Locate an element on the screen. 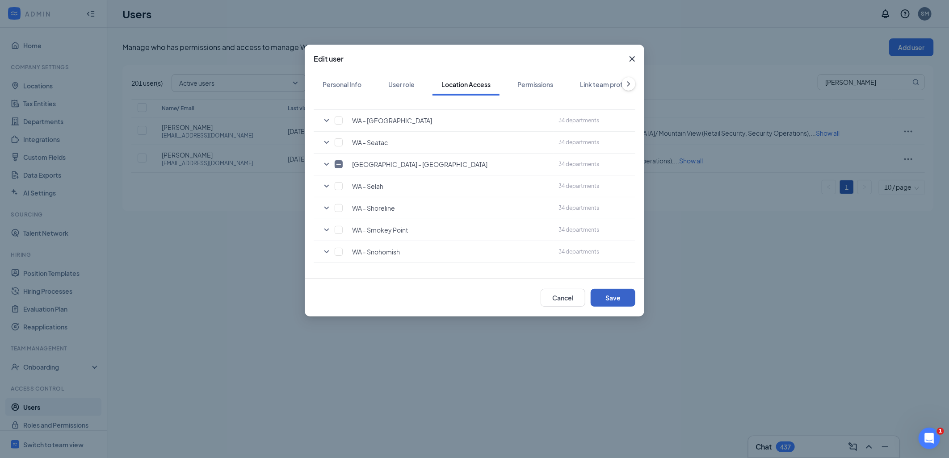 The height and width of the screenshot is (458, 949). span: WA - Shoreline is located at coordinates (374, 208).